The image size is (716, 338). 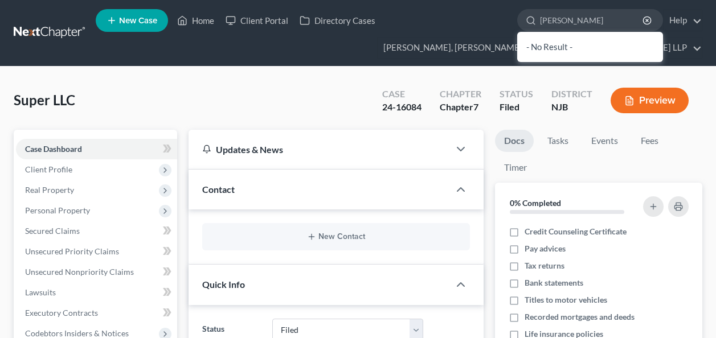 I want to click on span: 7, so click(x=475, y=106).